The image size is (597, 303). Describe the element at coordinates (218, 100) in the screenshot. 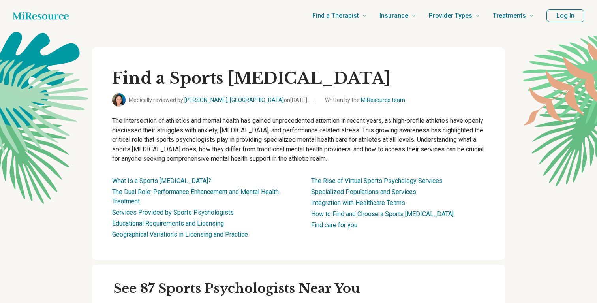

I see `span: Medically reviewed by` at that location.